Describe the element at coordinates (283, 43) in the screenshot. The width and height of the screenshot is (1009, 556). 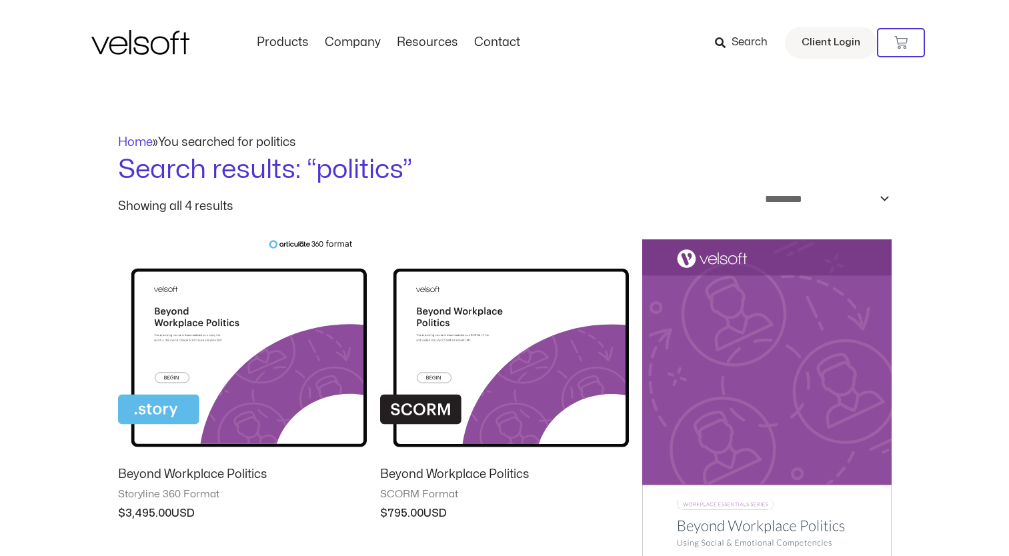
I see `a: ProductsMenu Toggle` at that location.